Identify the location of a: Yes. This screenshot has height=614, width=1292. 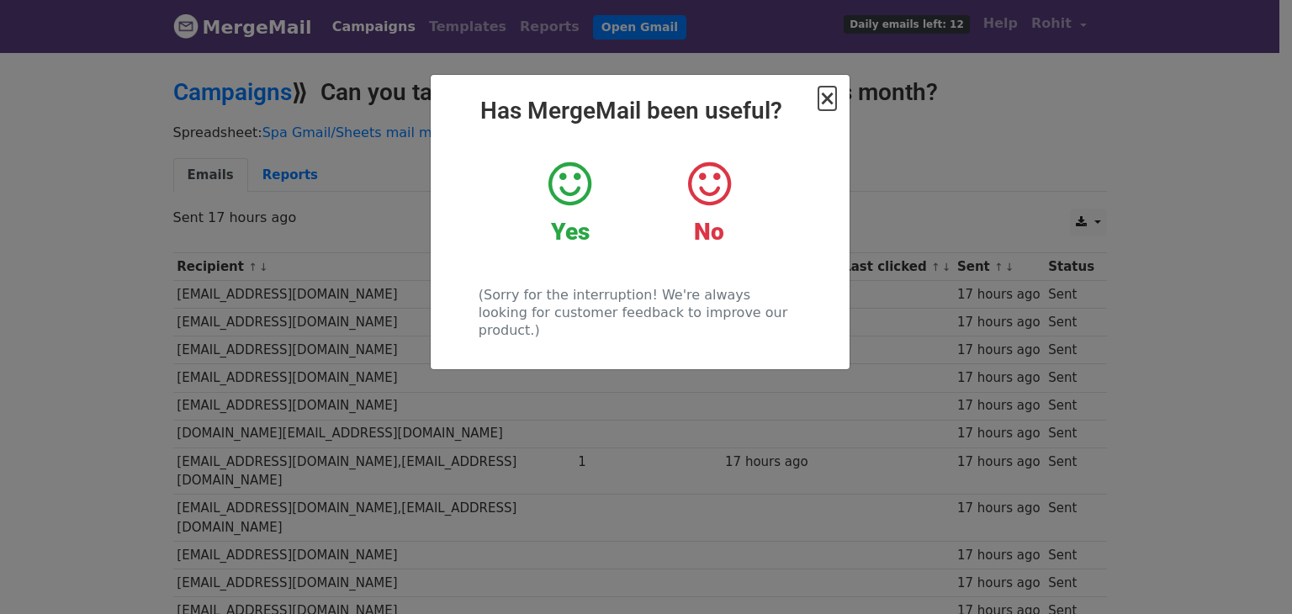
(569, 203).